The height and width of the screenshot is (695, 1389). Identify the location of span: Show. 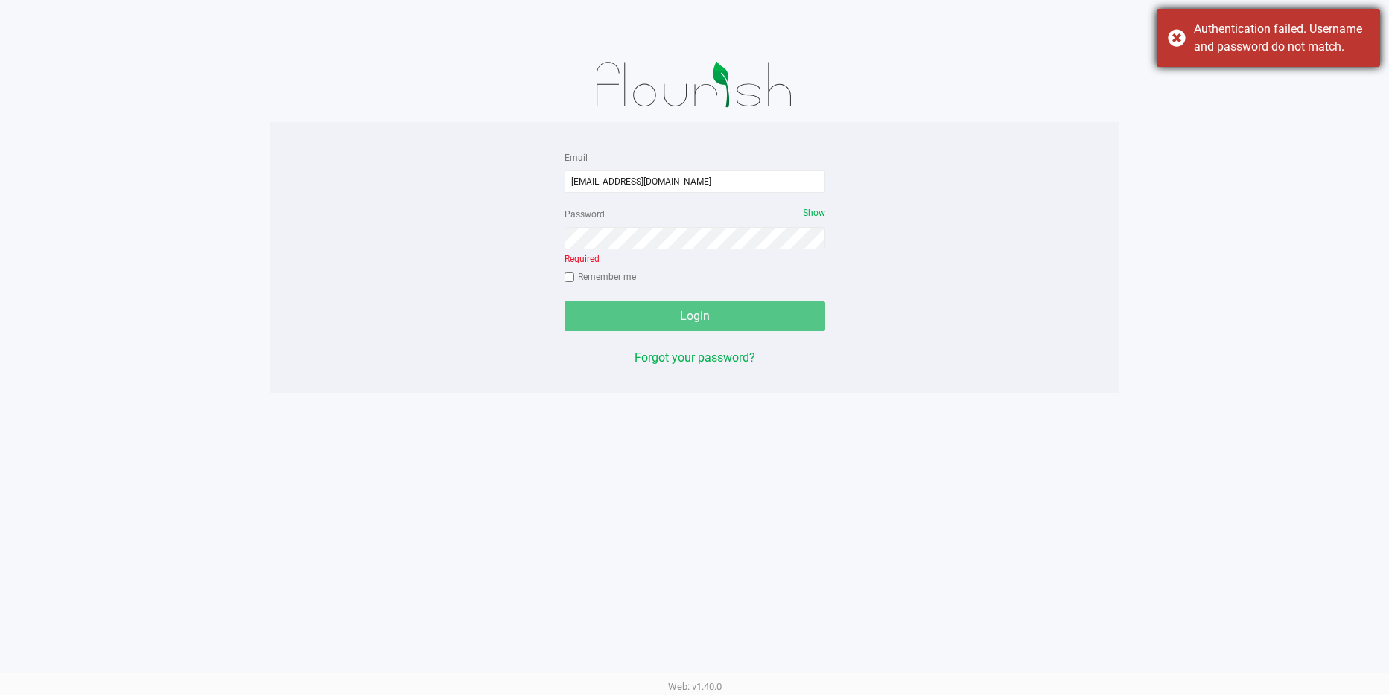
(814, 213).